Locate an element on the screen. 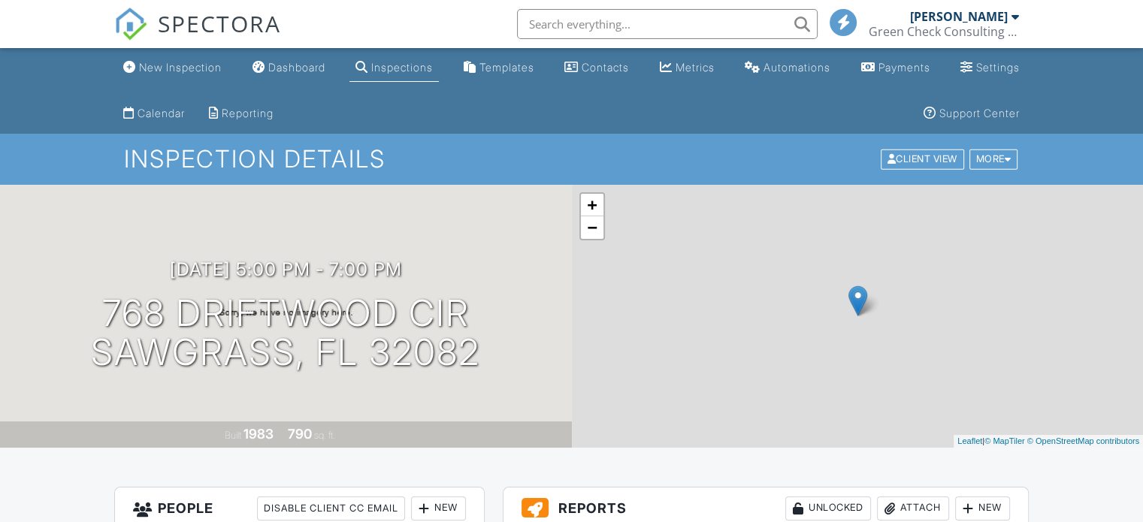 This screenshot has height=522, width=1143. div: Reporting is located at coordinates (247, 113).